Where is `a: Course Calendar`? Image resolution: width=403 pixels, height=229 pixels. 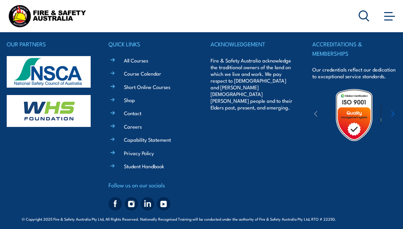
a: Course Calendar is located at coordinates (143, 73).